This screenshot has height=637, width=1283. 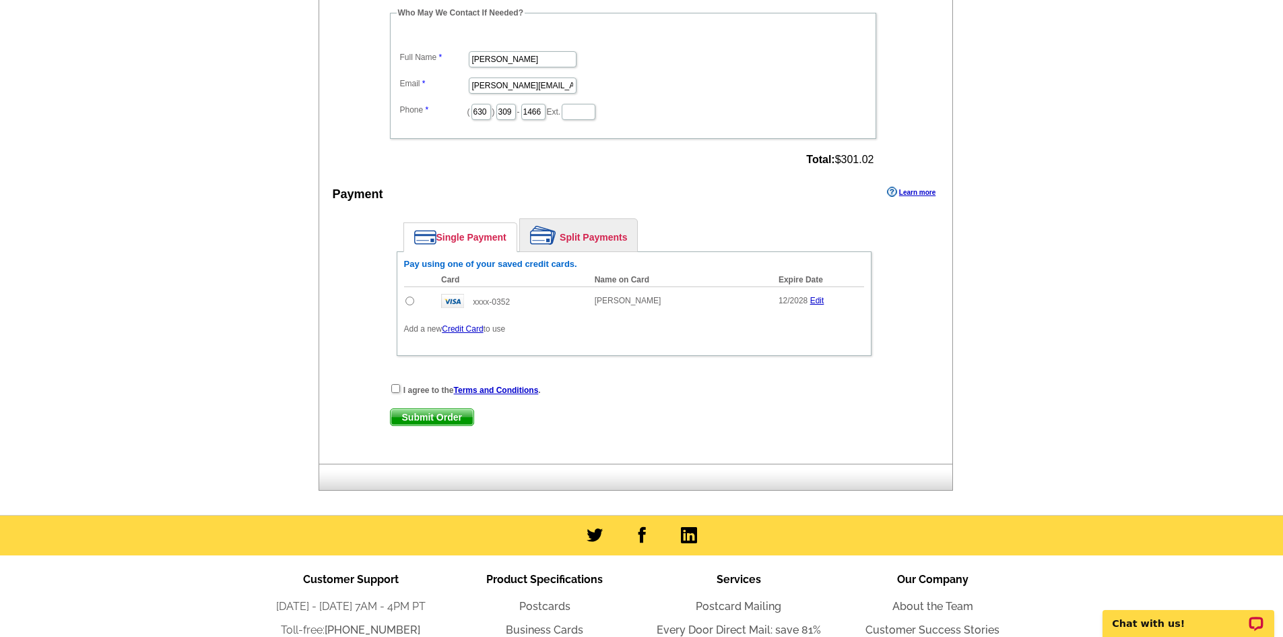 What do you see at coordinates (491, 302) in the screenshot?
I see `span: xxxx-0352` at bounding box center [491, 302].